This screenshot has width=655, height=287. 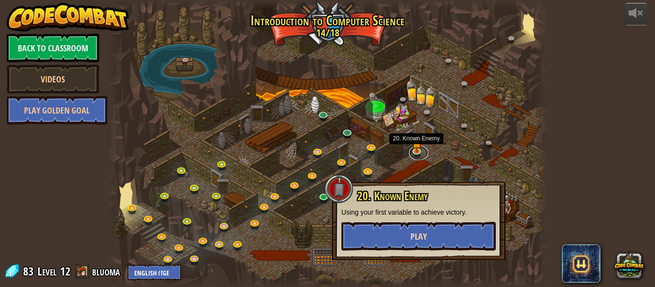 I want to click on span: Level, so click(x=47, y=271).